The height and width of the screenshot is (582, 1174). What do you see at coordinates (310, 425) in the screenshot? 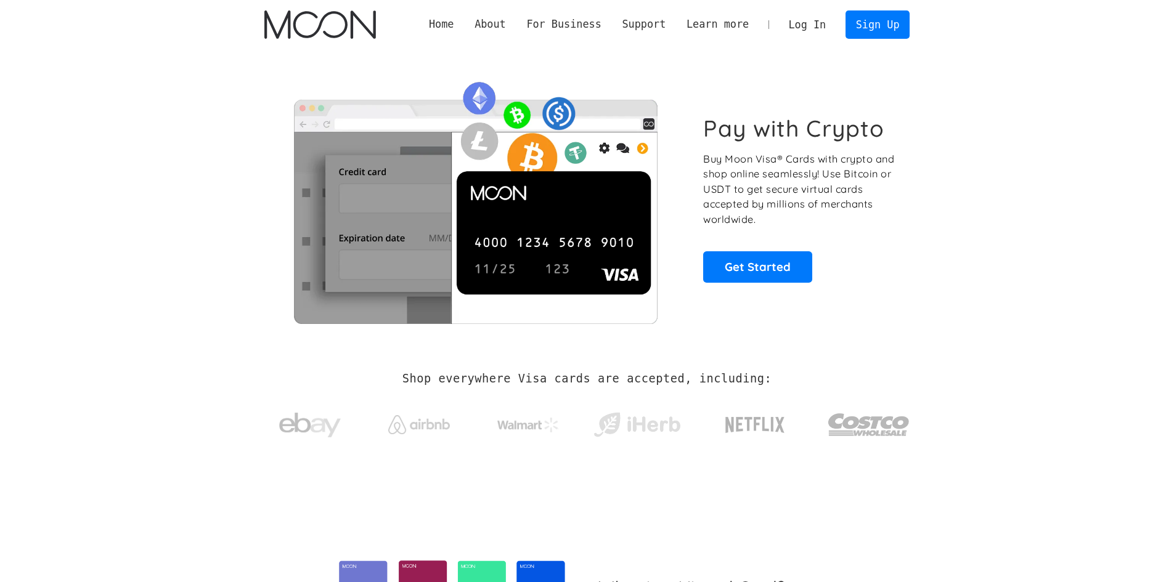
I see `img: ebay` at bounding box center [310, 425].